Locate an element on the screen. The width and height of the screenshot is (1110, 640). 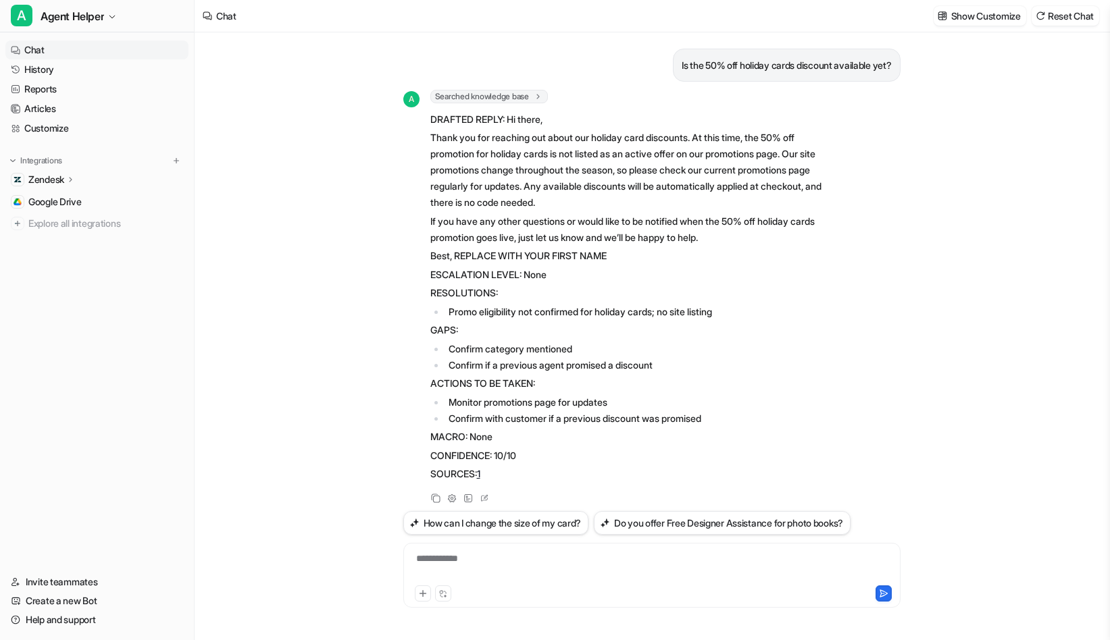
p: Zendesk is located at coordinates (46, 180).